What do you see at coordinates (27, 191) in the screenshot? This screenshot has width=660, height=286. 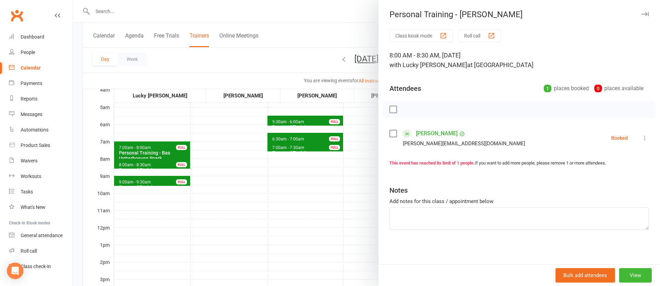 I see `div: Tasks` at bounding box center [27, 191].